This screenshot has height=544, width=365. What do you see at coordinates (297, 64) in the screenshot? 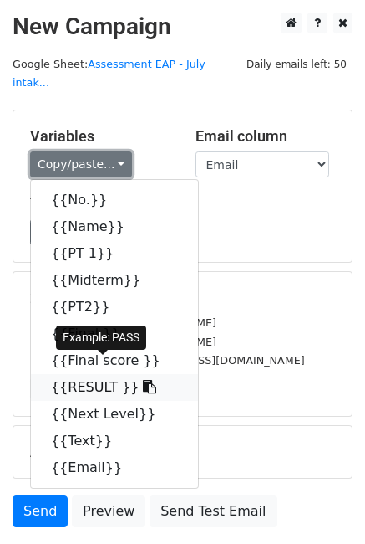
I see `span: Daily emails left: 50` at bounding box center [297, 64].